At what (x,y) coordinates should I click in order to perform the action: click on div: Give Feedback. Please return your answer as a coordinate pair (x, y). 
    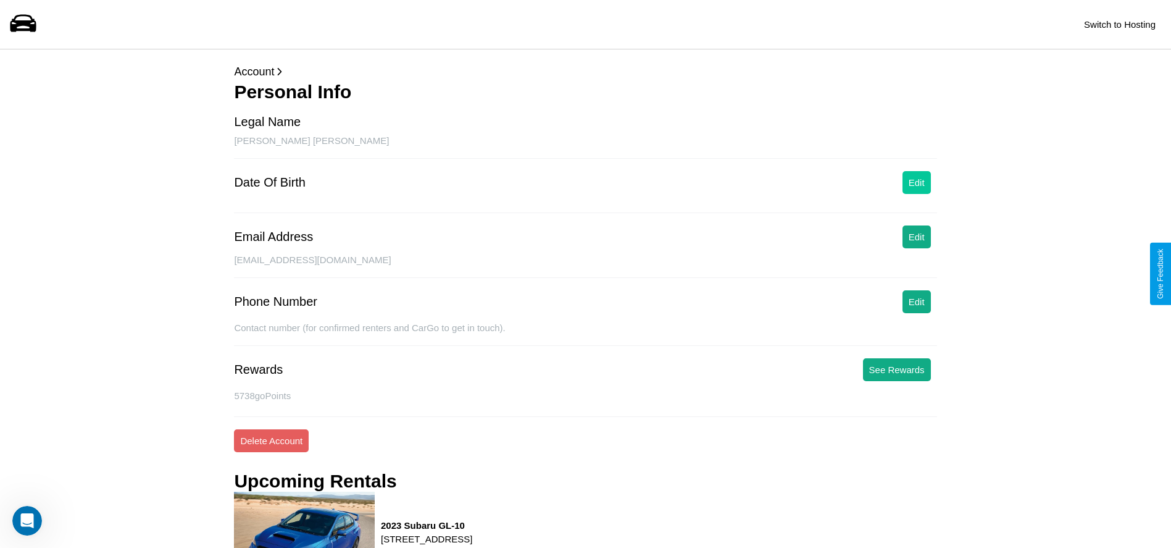
    Looking at the image, I should click on (1161, 274).